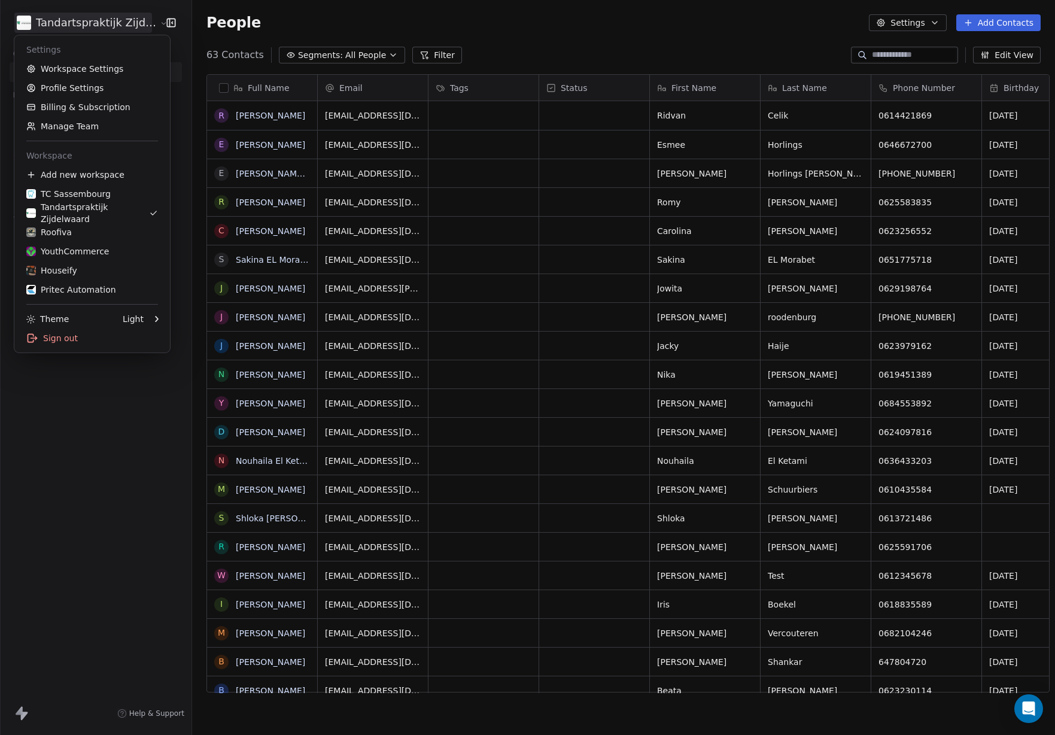 This screenshot has height=735, width=1055. What do you see at coordinates (51, 270) in the screenshot?
I see `div: Houseify` at bounding box center [51, 270].